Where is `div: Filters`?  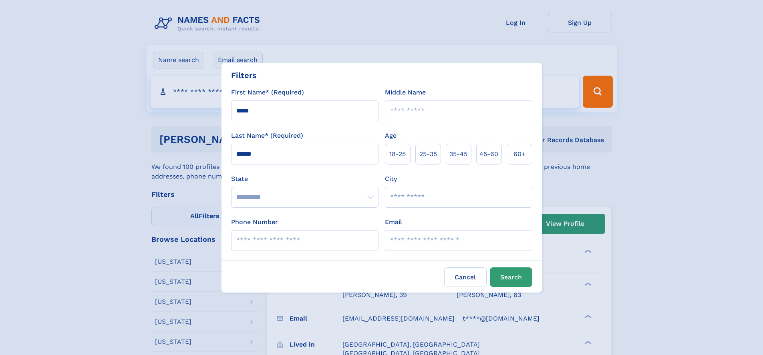 div: Filters is located at coordinates (244, 75).